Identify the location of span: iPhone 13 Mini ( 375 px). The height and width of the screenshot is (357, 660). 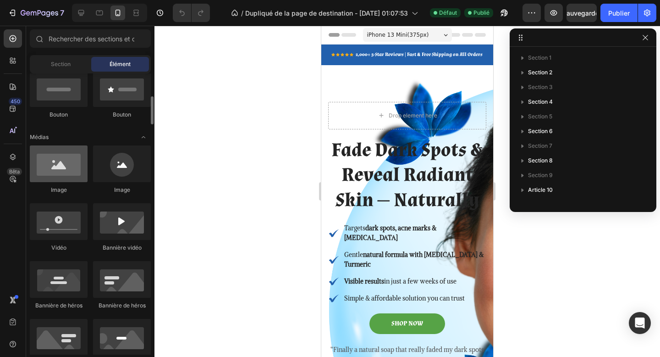
(77, 9).